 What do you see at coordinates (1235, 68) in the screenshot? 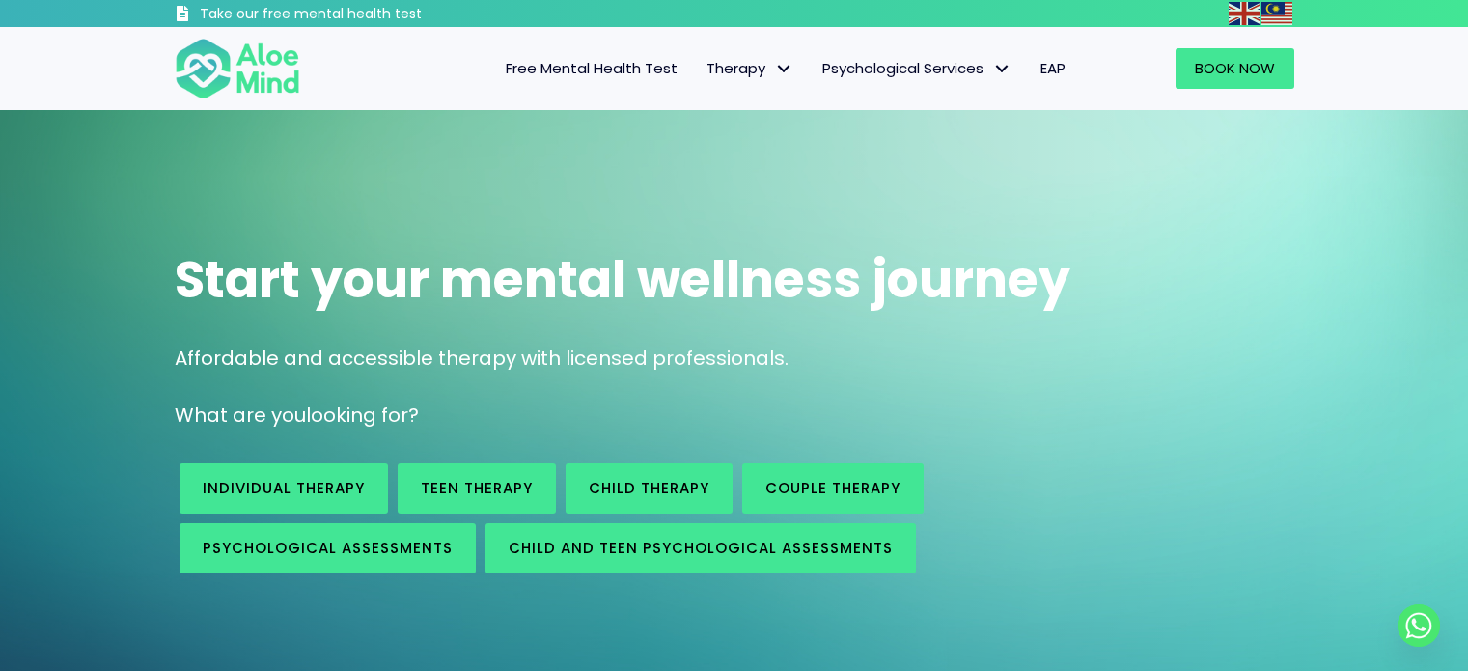
I see `span: Book Now` at bounding box center [1235, 68].